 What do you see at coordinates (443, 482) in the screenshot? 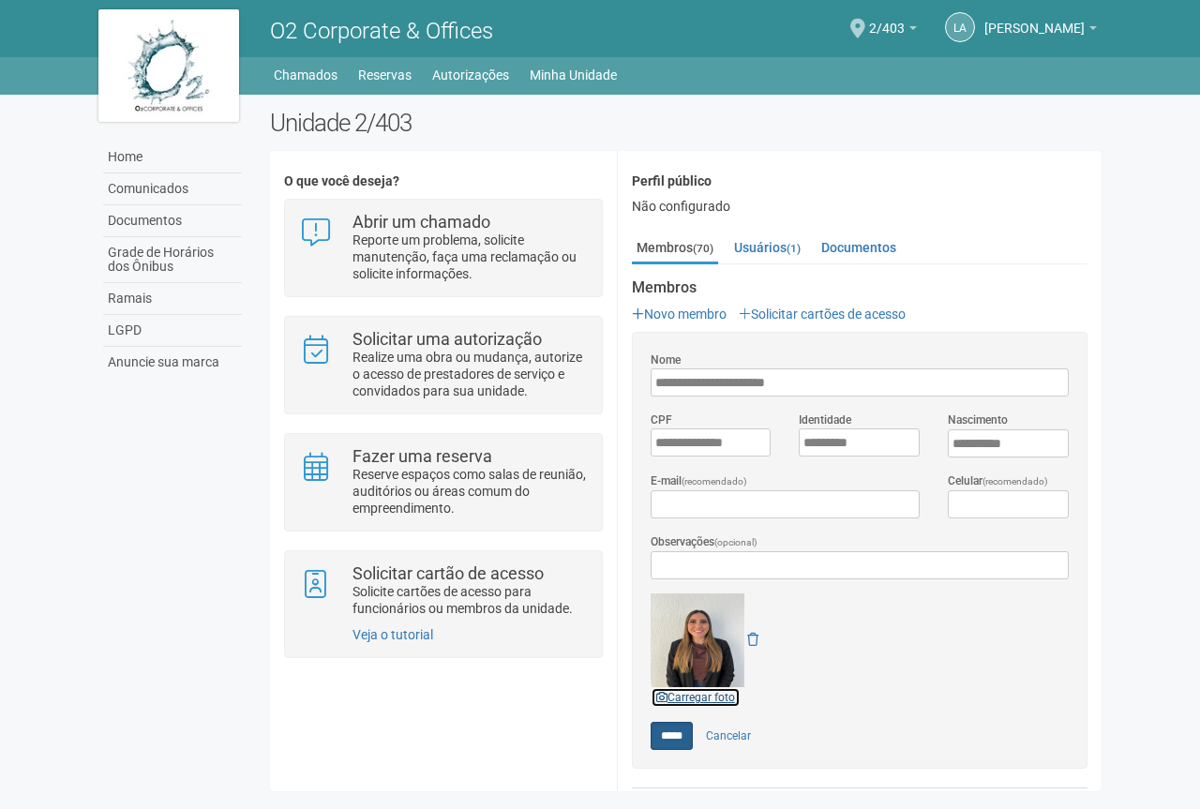
I see `a: Fazer uma reserva Reserve espaços como salas de reunião, auditórios ou áreas comum do empreendime...` at bounding box center [443, 482].